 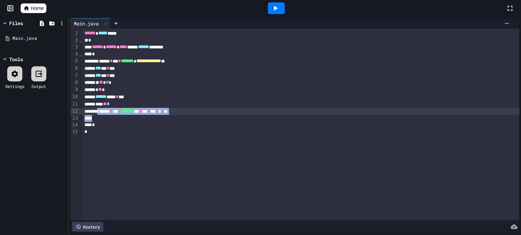 I want to click on div: 11, so click(x=74, y=104).